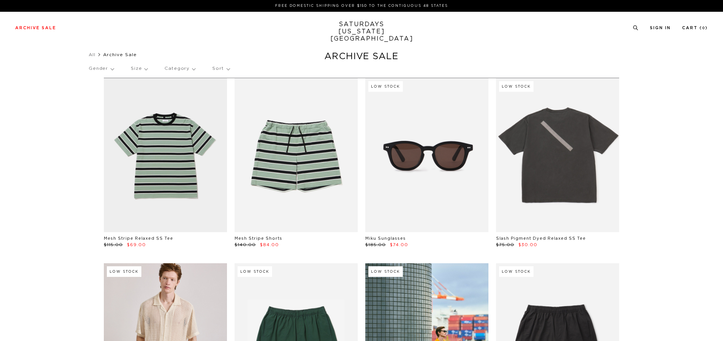 Image resolution: width=723 pixels, height=341 pixels. Describe the element at coordinates (221, 69) in the screenshot. I see `p: Sort` at that location.